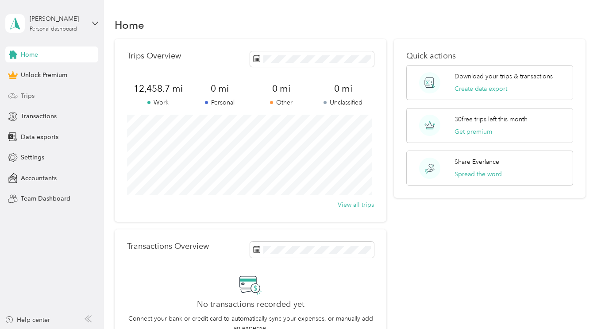 The width and height of the screenshot is (601, 329). What do you see at coordinates (53, 29) in the screenshot?
I see `div: Personal dashboard` at bounding box center [53, 29].